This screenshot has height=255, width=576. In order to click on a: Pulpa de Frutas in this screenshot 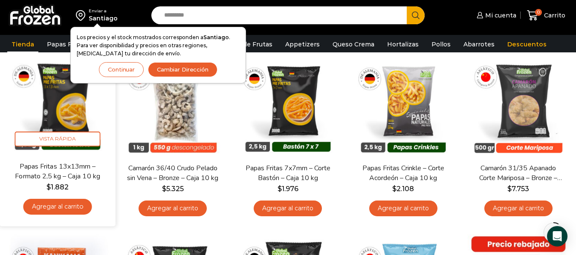, I will do `click(248, 44)`.